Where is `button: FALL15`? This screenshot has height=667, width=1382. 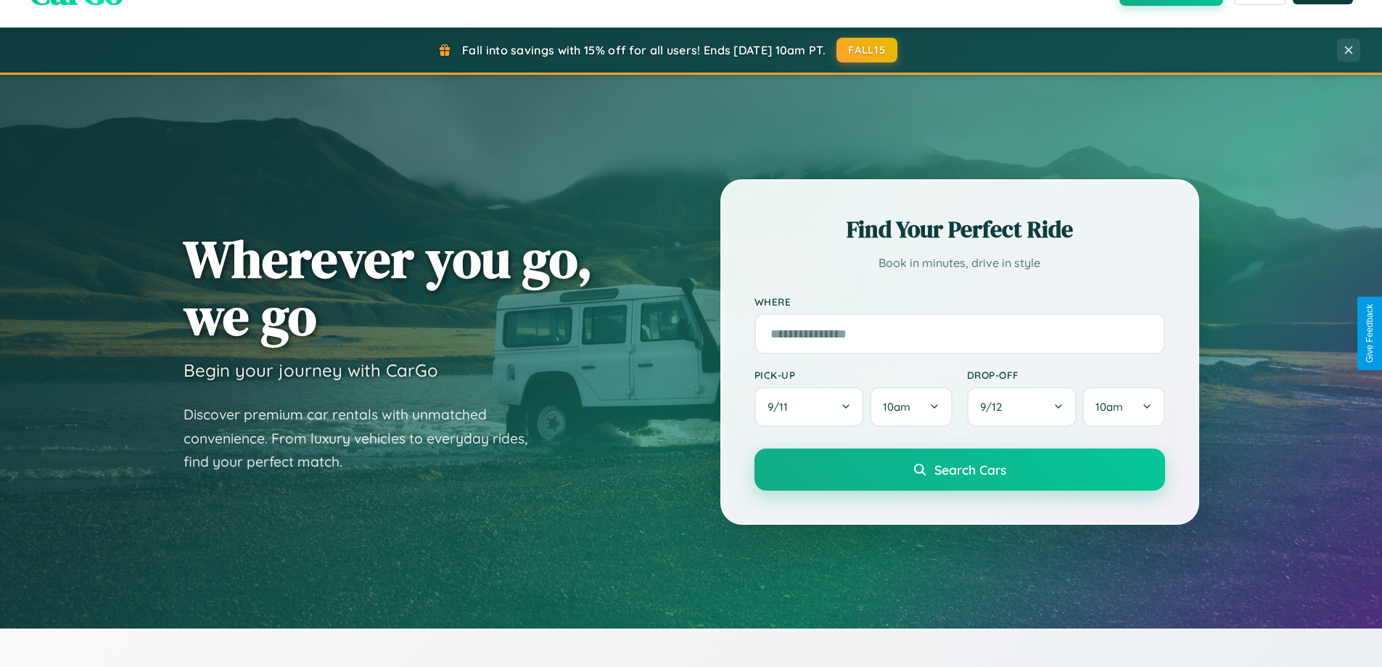
button: FALL15 is located at coordinates (867, 50).